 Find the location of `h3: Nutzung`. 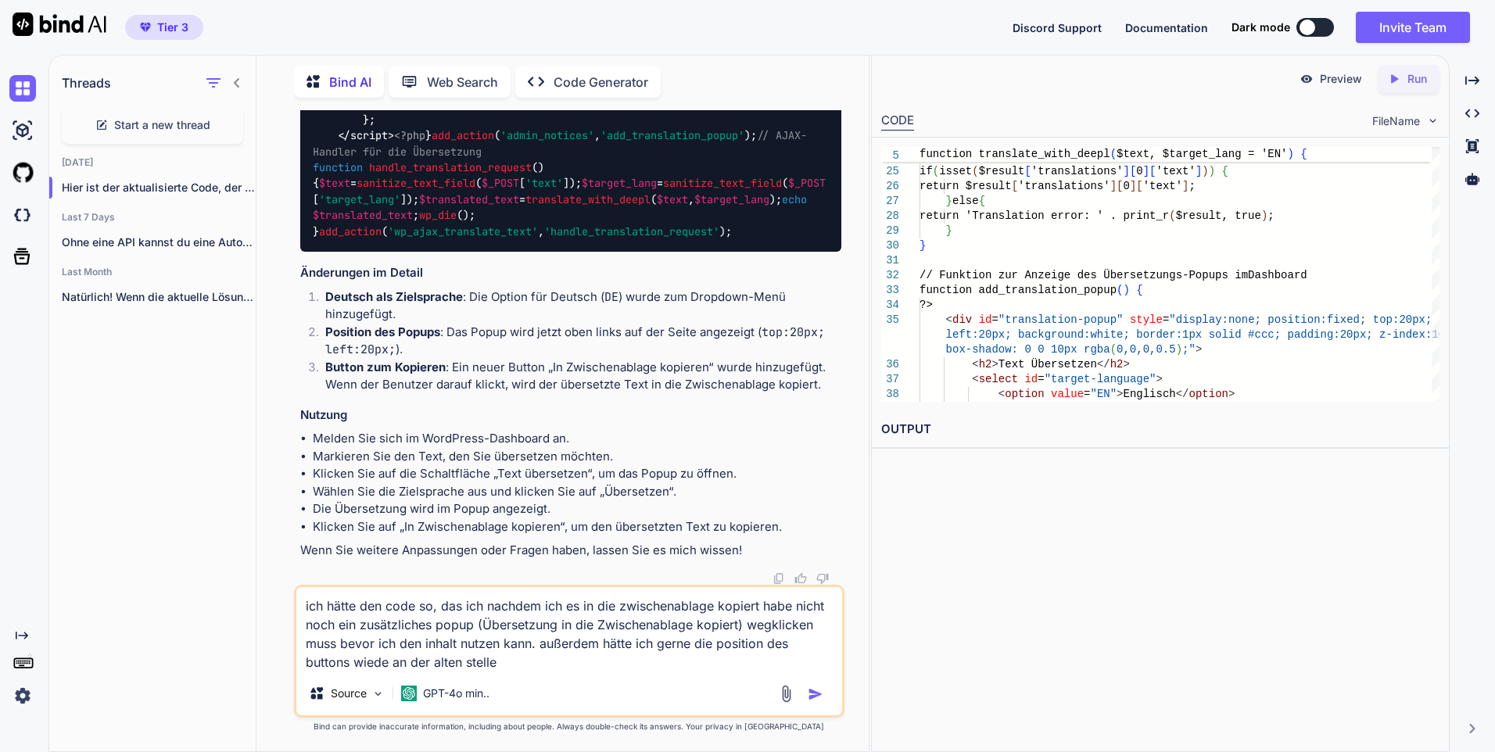

h3: Nutzung is located at coordinates (571, 415).